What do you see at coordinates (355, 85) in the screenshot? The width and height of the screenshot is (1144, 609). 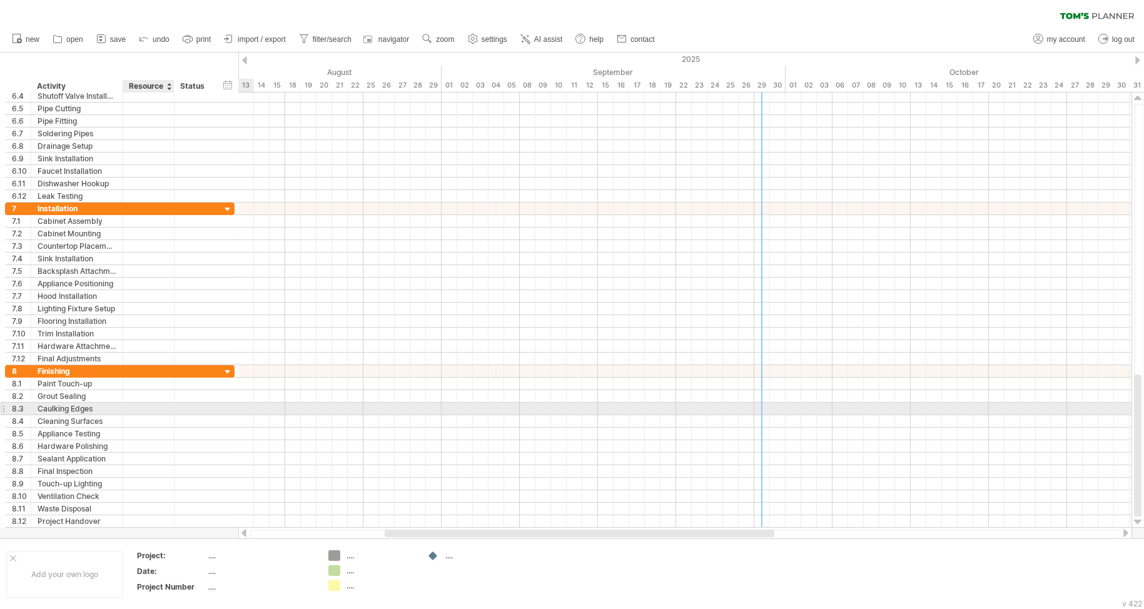 I see `div: Friday, 22 August 2025` at bounding box center [355, 85].